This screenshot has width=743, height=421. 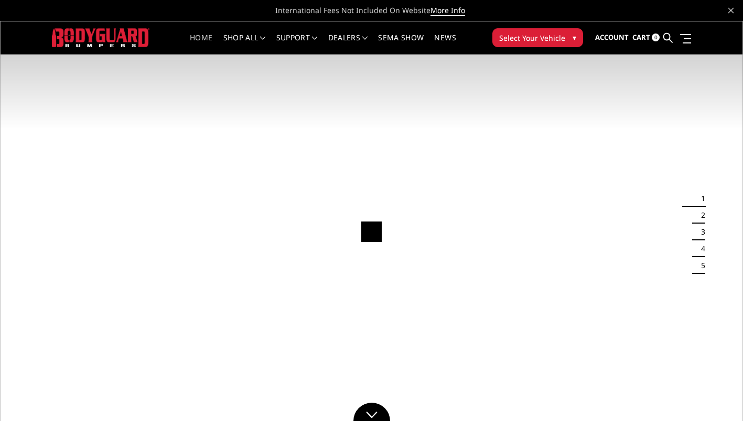 What do you see at coordinates (537, 38) in the screenshot?
I see `button: Select Your Vehicle` at bounding box center [537, 38].